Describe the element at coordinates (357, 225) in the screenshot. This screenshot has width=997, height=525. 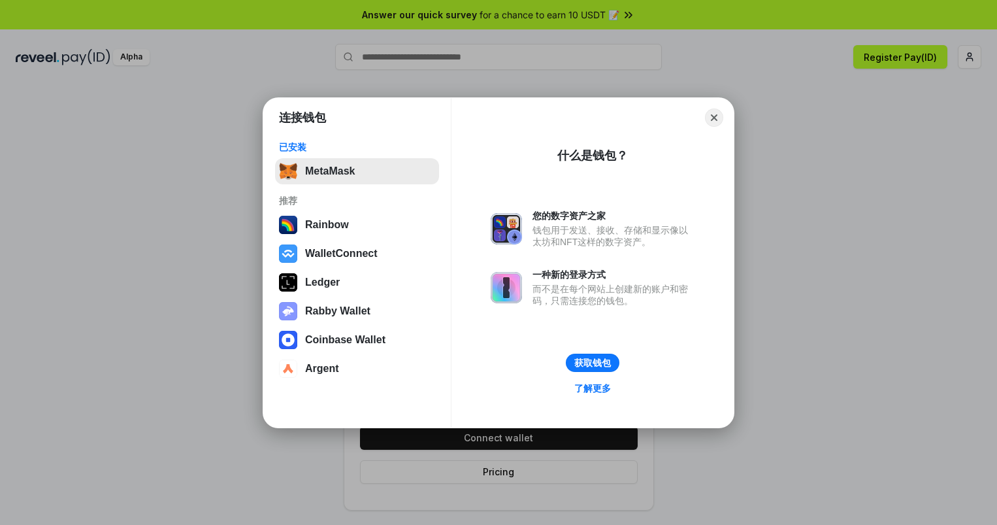
I see `button: Rainbow` at that location.